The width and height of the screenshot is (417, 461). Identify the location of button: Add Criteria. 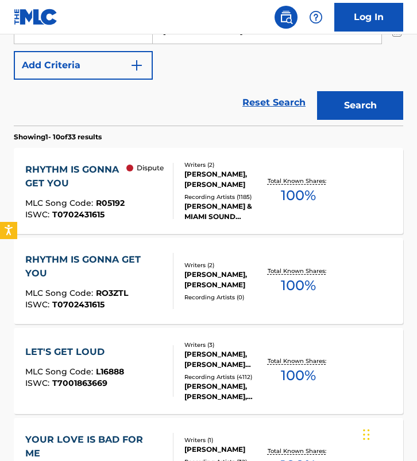
(83, 65).